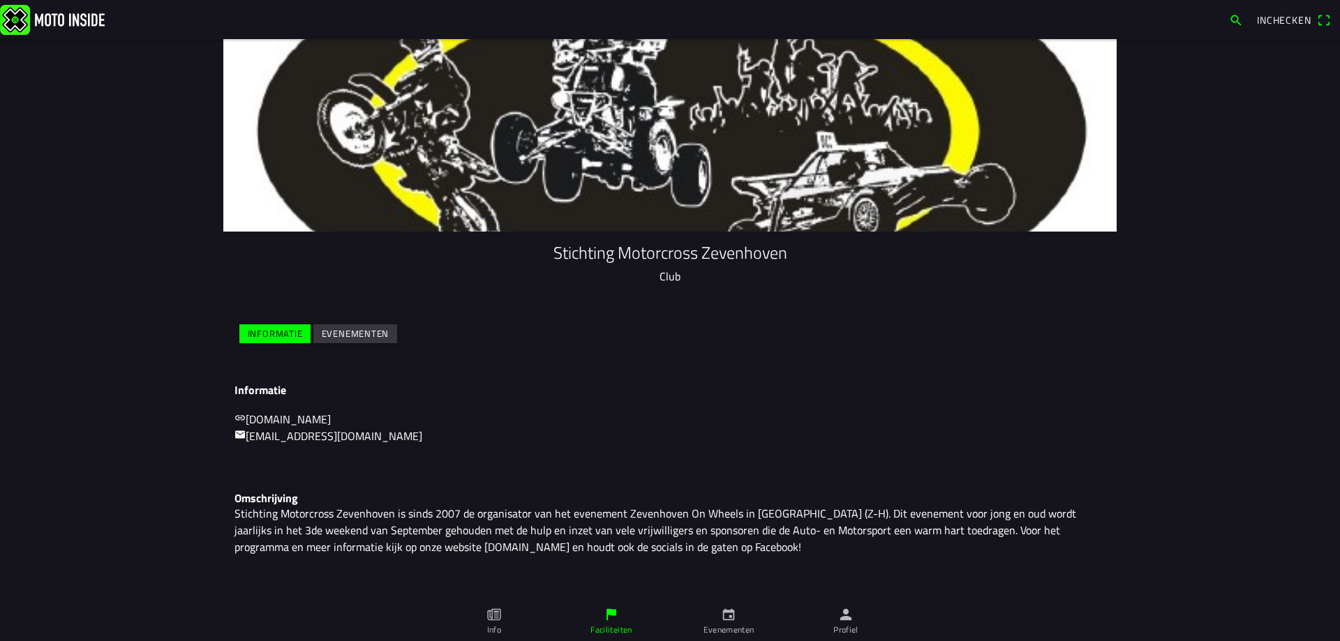 This screenshot has width=1340, height=641. I want to click on a: Incheckenqr scanner, so click(1293, 20).